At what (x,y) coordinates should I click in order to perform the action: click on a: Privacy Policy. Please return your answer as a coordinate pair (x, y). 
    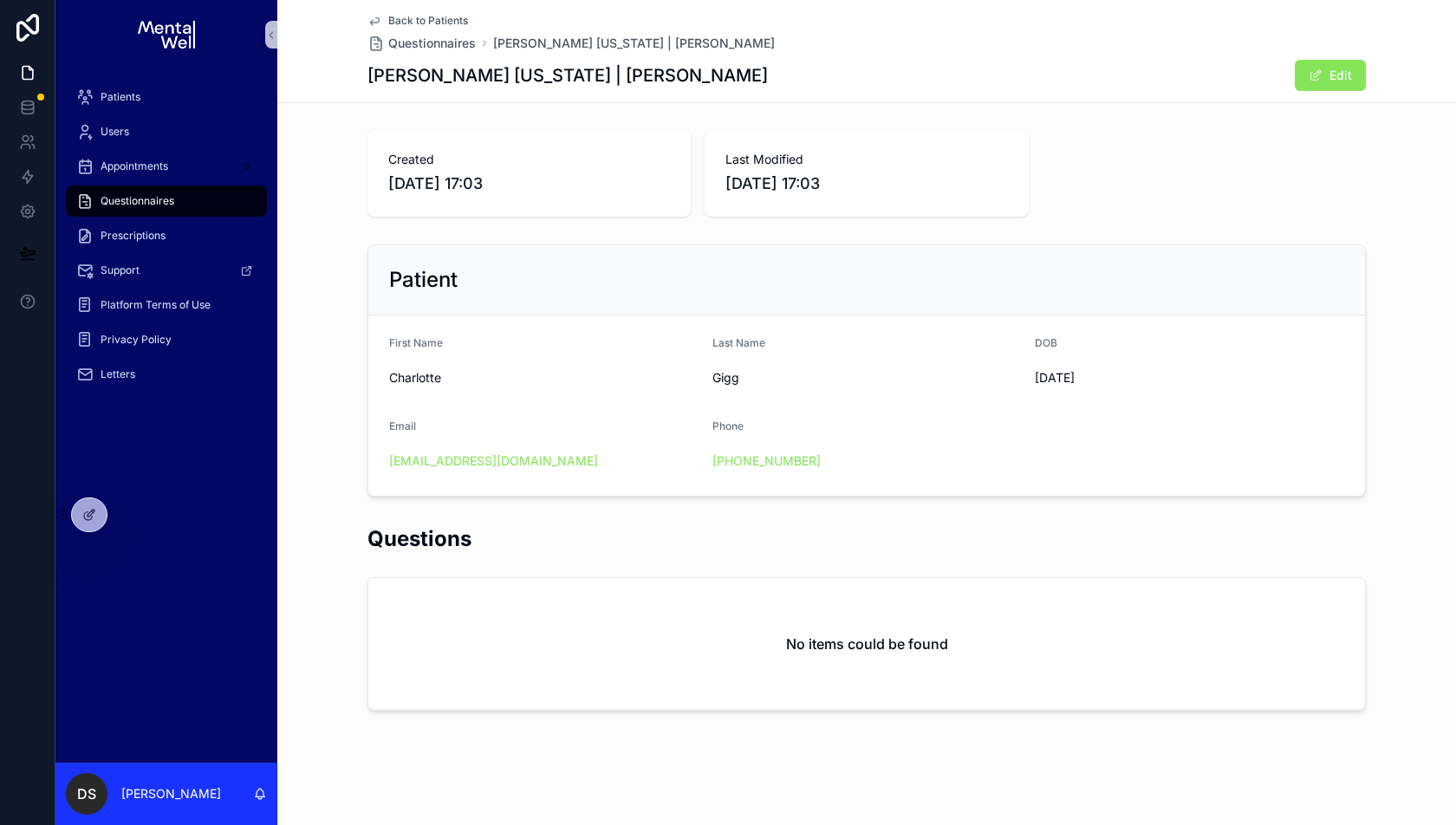
    Looking at the image, I should click on (166, 340).